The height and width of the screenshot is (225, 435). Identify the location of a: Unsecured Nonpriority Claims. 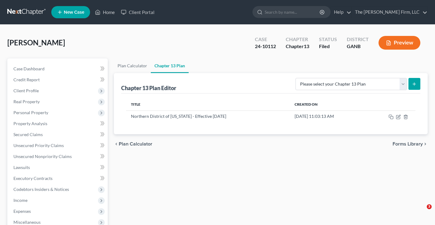
(58, 157).